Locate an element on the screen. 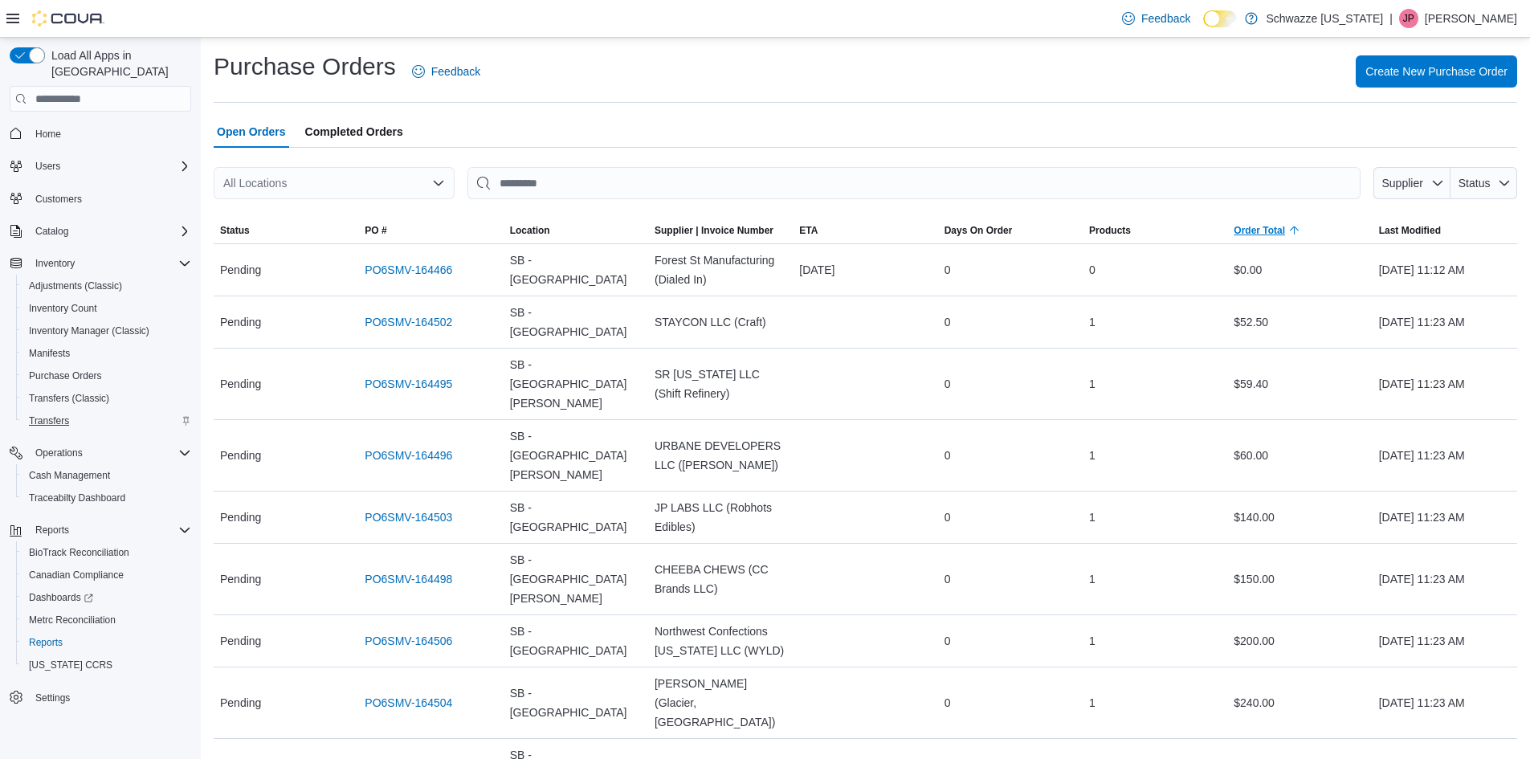 This screenshot has width=1530, height=759. span: Transfers is located at coordinates (107, 421).